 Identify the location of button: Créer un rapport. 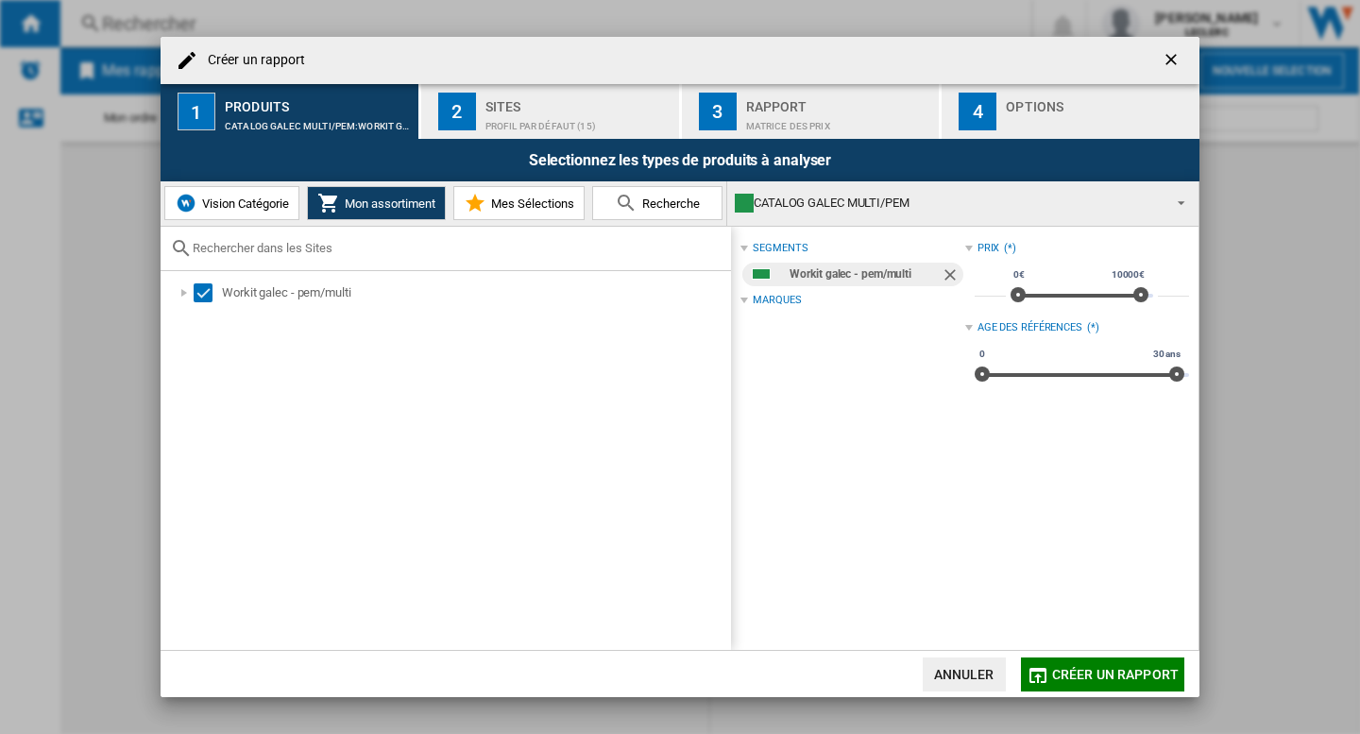
(1102, 674).